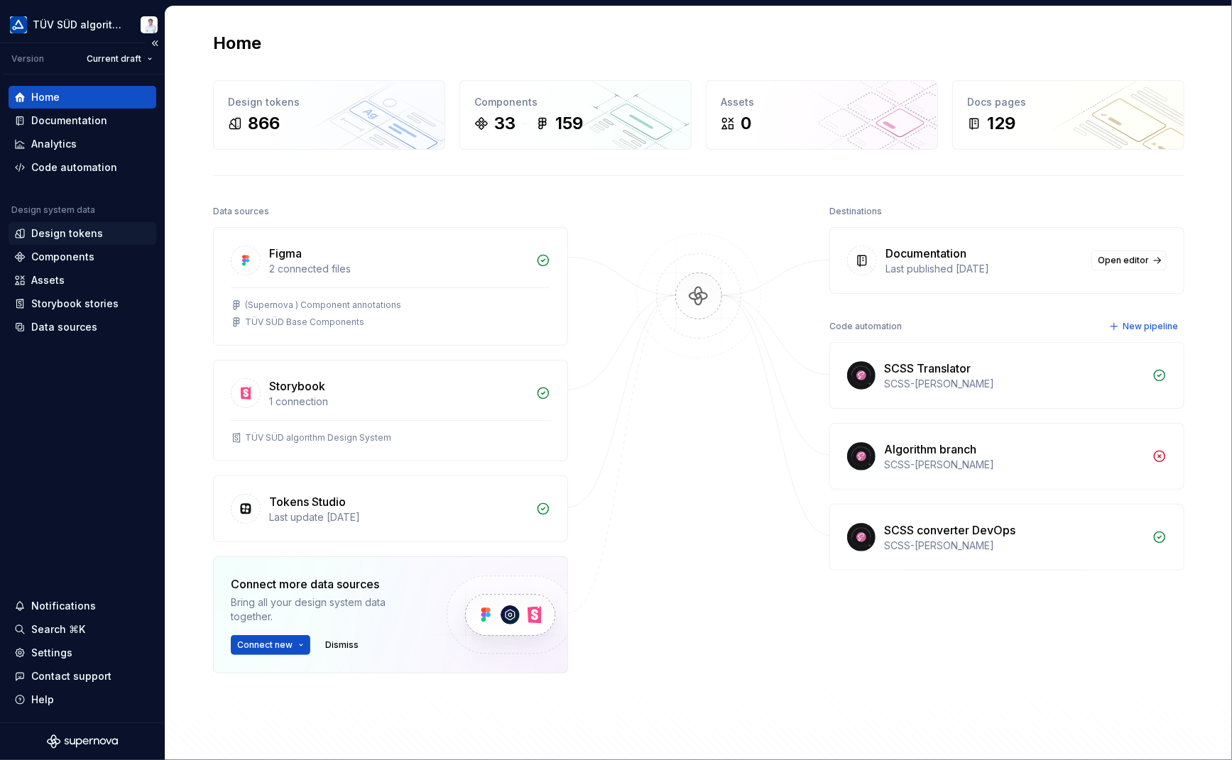 This screenshot has height=760, width=1232. Describe the element at coordinates (285, 253) in the screenshot. I see `div: Figma` at that location.